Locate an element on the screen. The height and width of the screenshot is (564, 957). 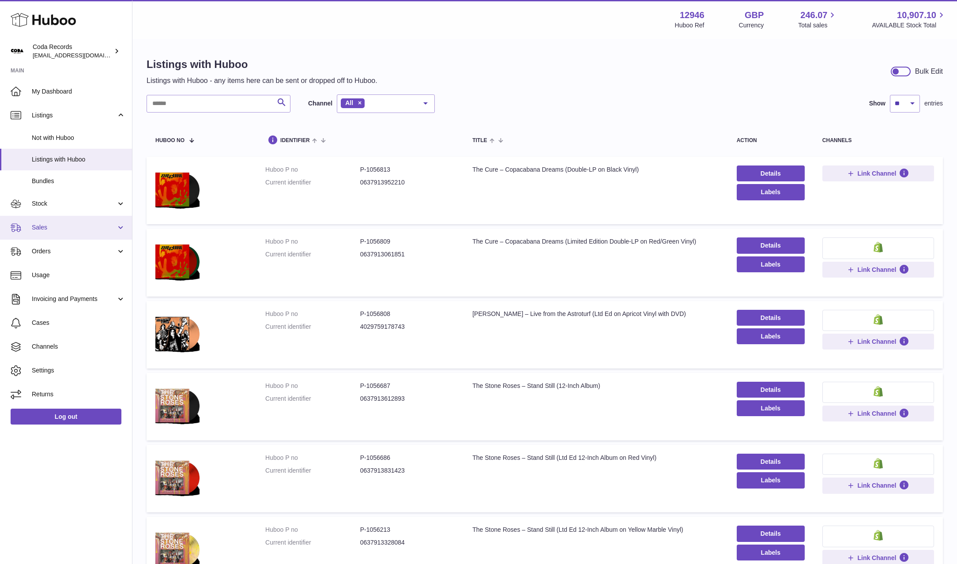
span: entries is located at coordinates (934, 103).